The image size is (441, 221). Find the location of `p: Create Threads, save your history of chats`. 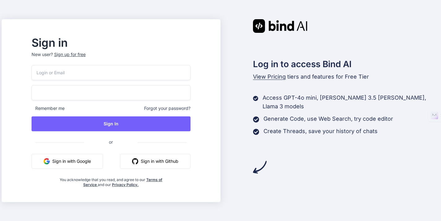

p: Create Threads, save your history of chats is located at coordinates (320, 131).